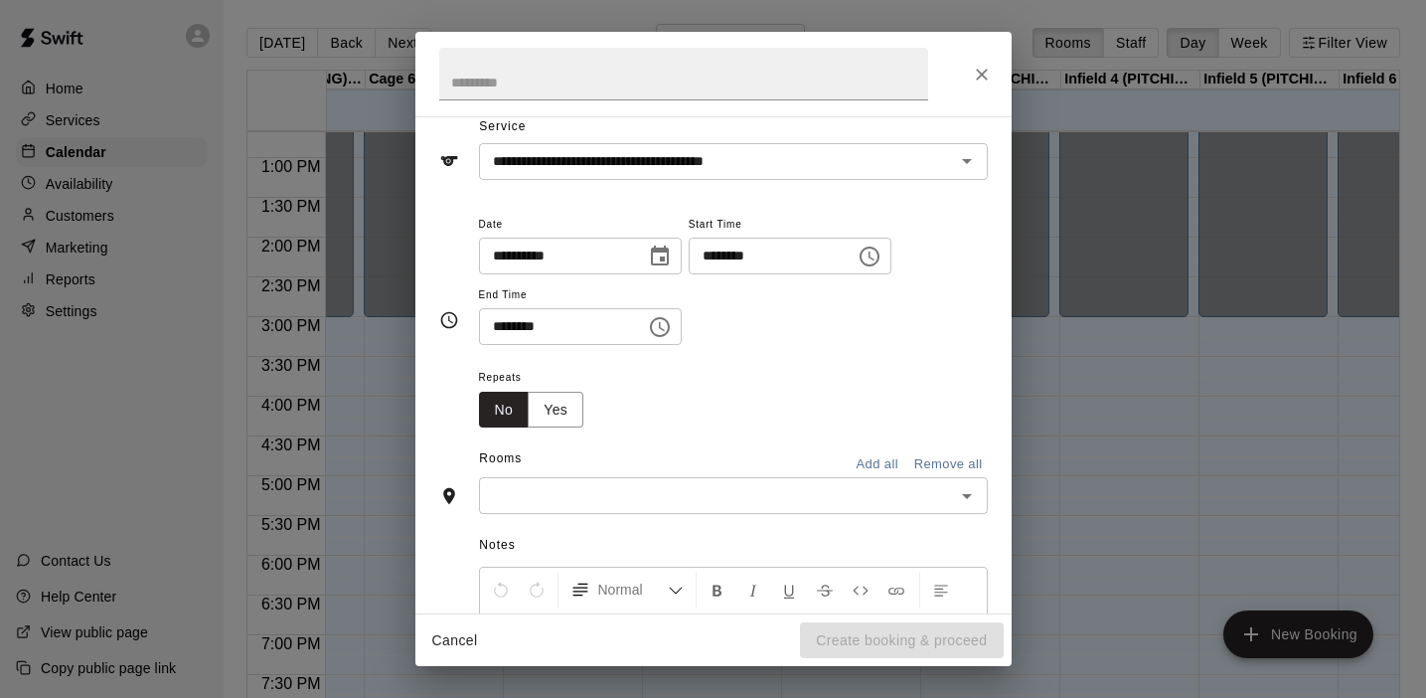  Describe the element at coordinates (877, 464) in the screenshot. I see `button: Add all` at that location.